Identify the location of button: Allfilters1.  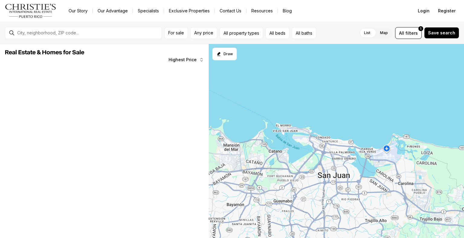
(408, 33).